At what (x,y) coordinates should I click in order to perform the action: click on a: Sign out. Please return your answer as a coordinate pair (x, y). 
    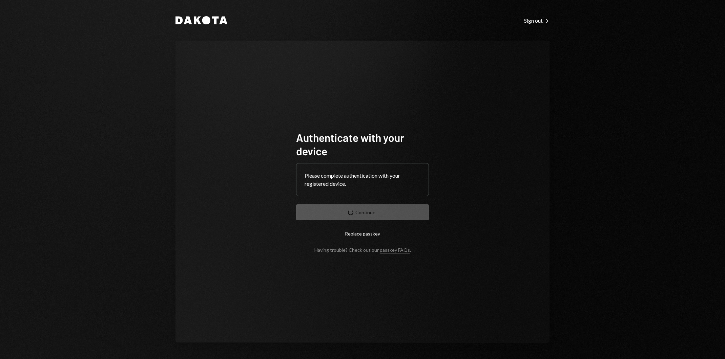
    Looking at the image, I should click on (537, 20).